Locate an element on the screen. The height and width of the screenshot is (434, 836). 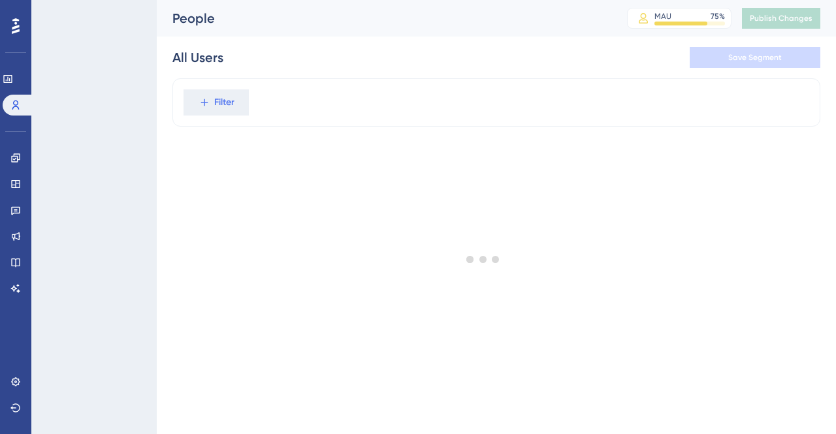
span: Publish Changes is located at coordinates (781, 18).